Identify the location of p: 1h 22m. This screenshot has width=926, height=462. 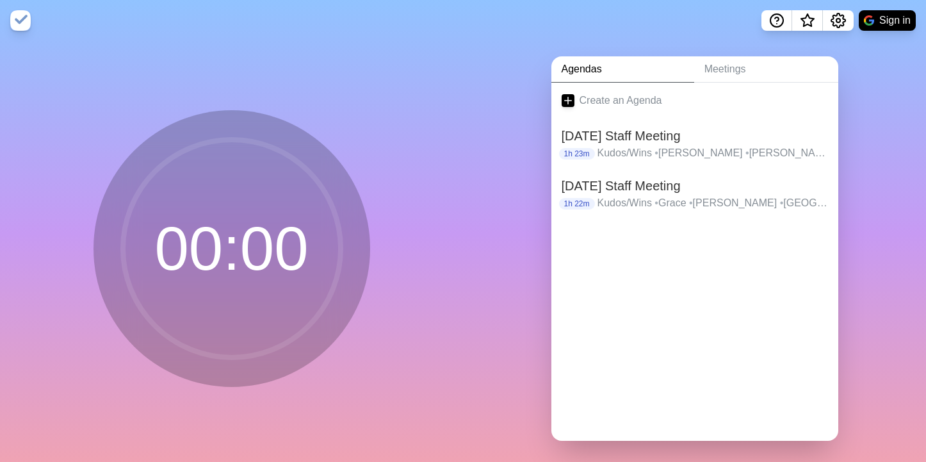
(577, 204).